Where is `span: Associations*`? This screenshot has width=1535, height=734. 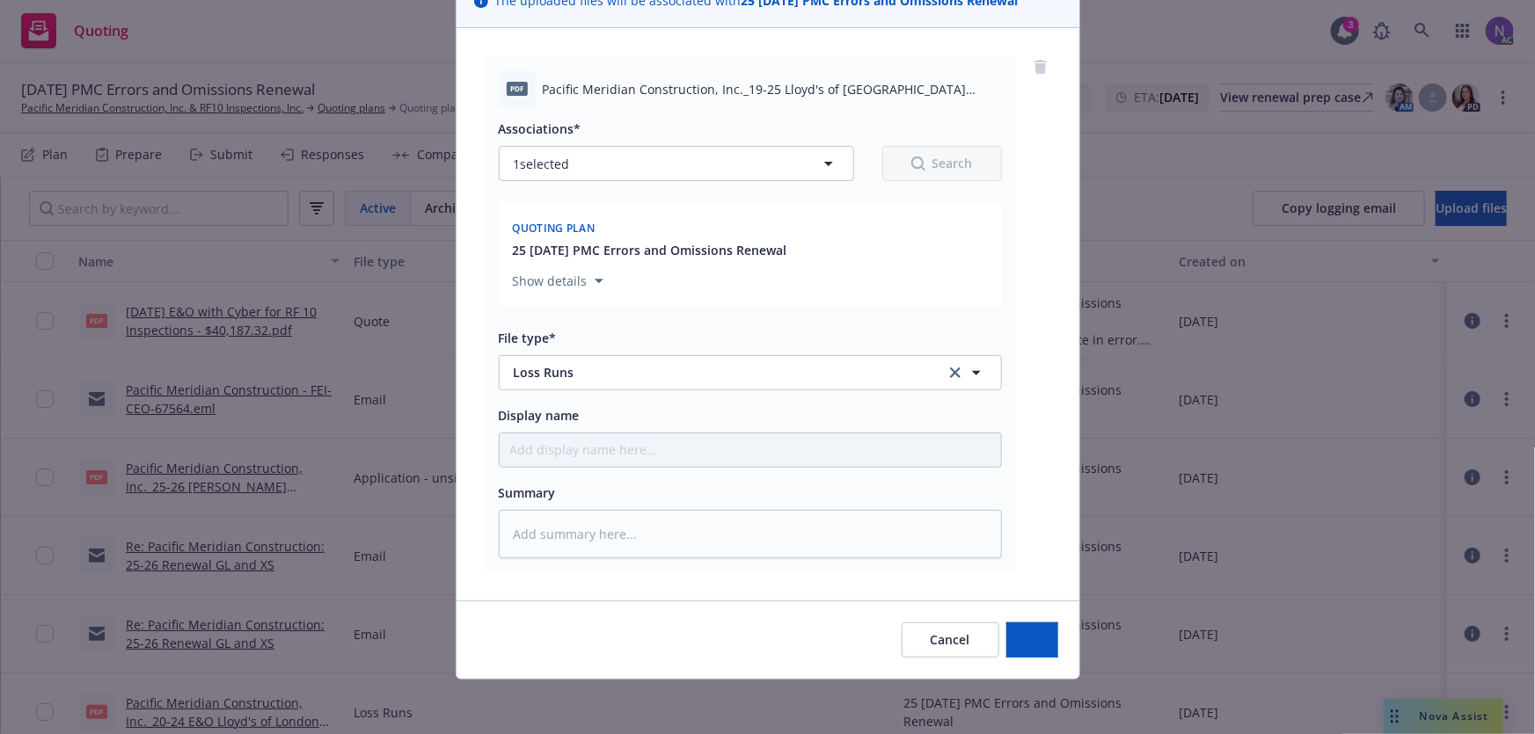
span: Associations* is located at coordinates (540, 128).